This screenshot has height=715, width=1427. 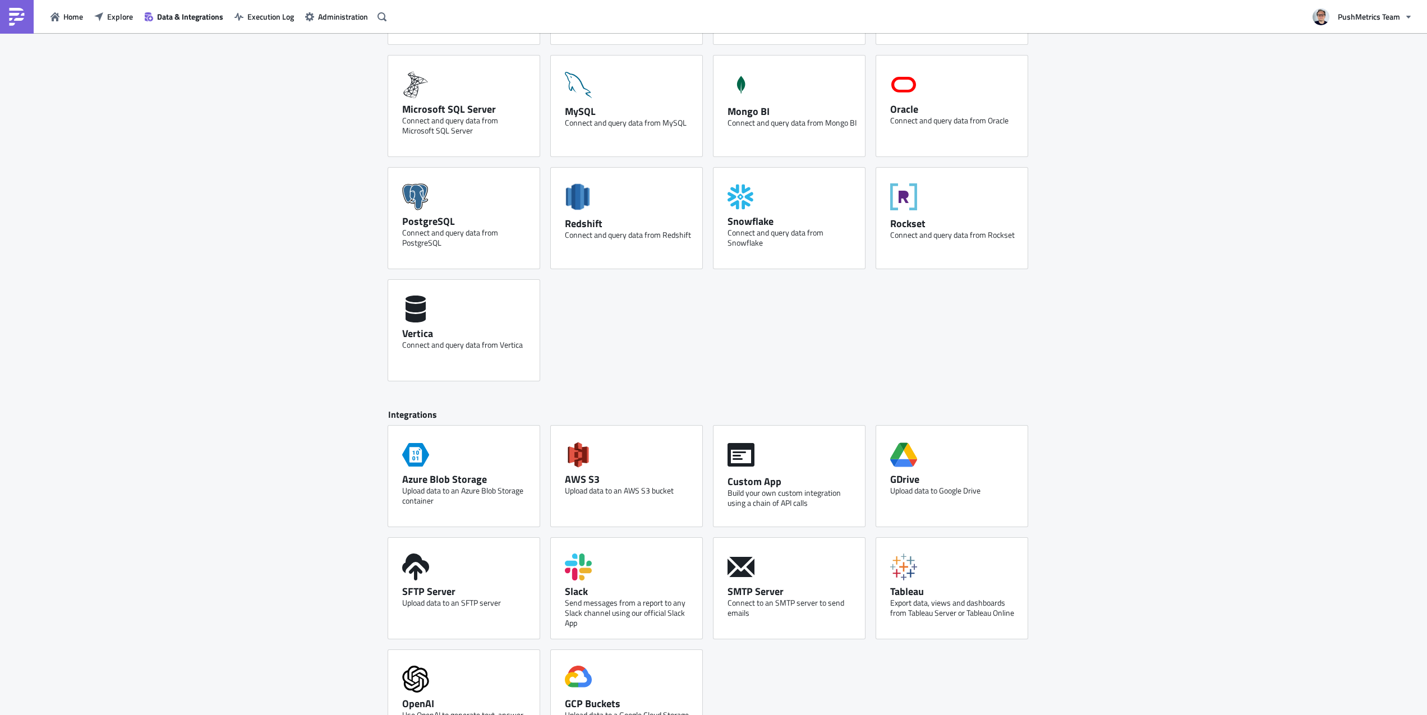 What do you see at coordinates (467, 109) in the screenshot?
I see `div: Microsoft SQL Server` at bounding box center [467, 109].